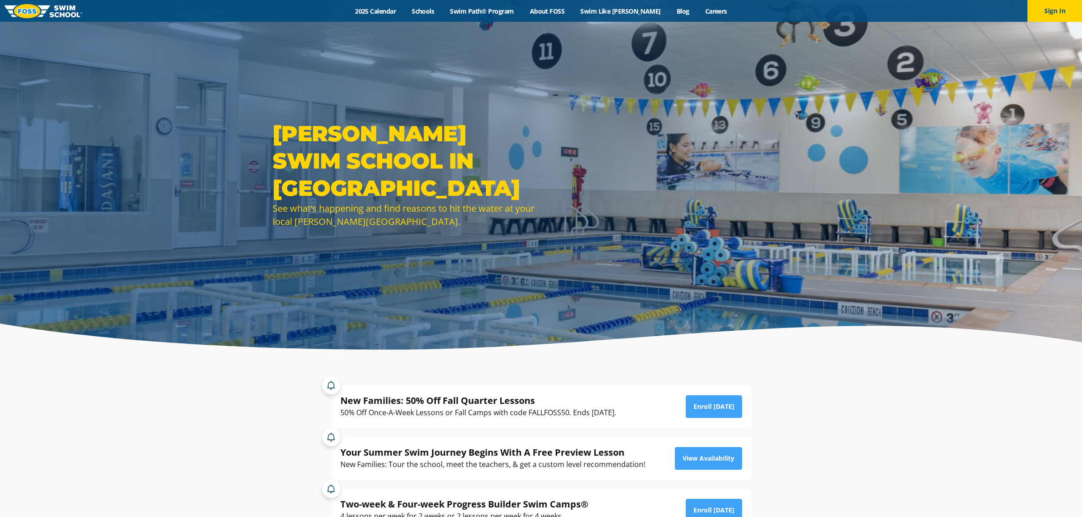  Describe the element at coordinates (43, 11) in the screenshot. I see `img: FOSS Swim School Logo` at that location.